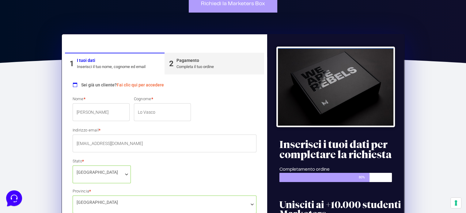 The image size is (466, 213). What do you see at coordinates (24, 164) in the screenshot?
I see `button: Home` at bounding box center [24, 164].